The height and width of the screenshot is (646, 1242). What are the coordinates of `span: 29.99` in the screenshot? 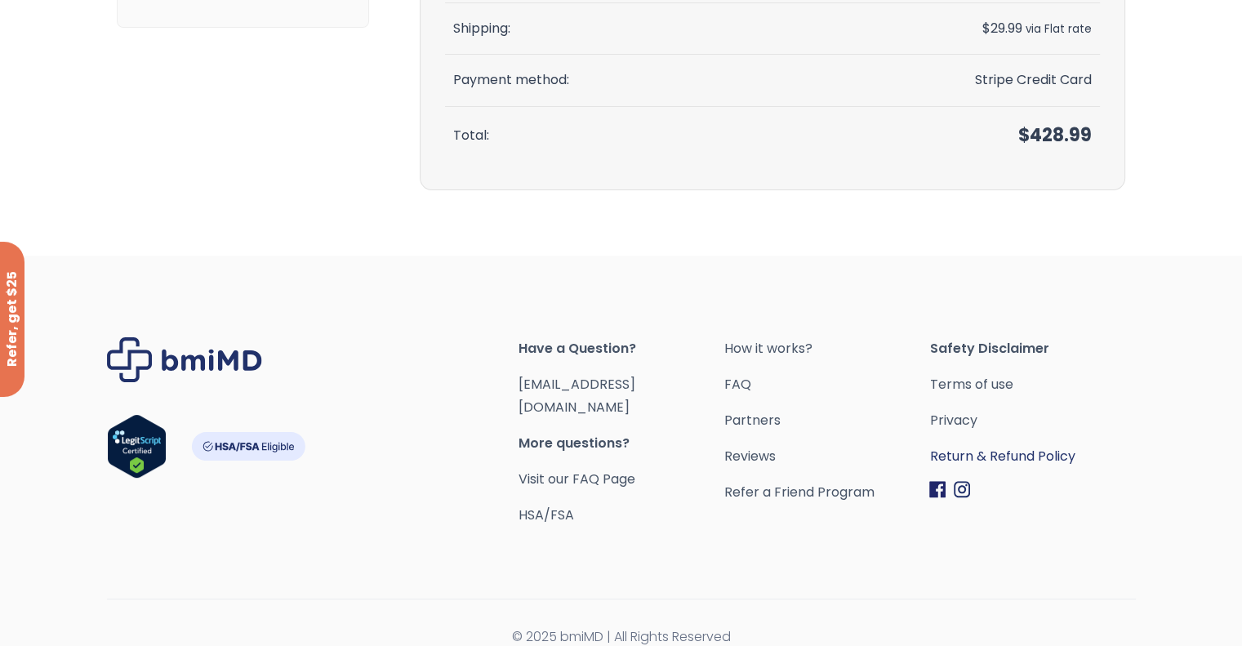 It's located at (1002, 28).